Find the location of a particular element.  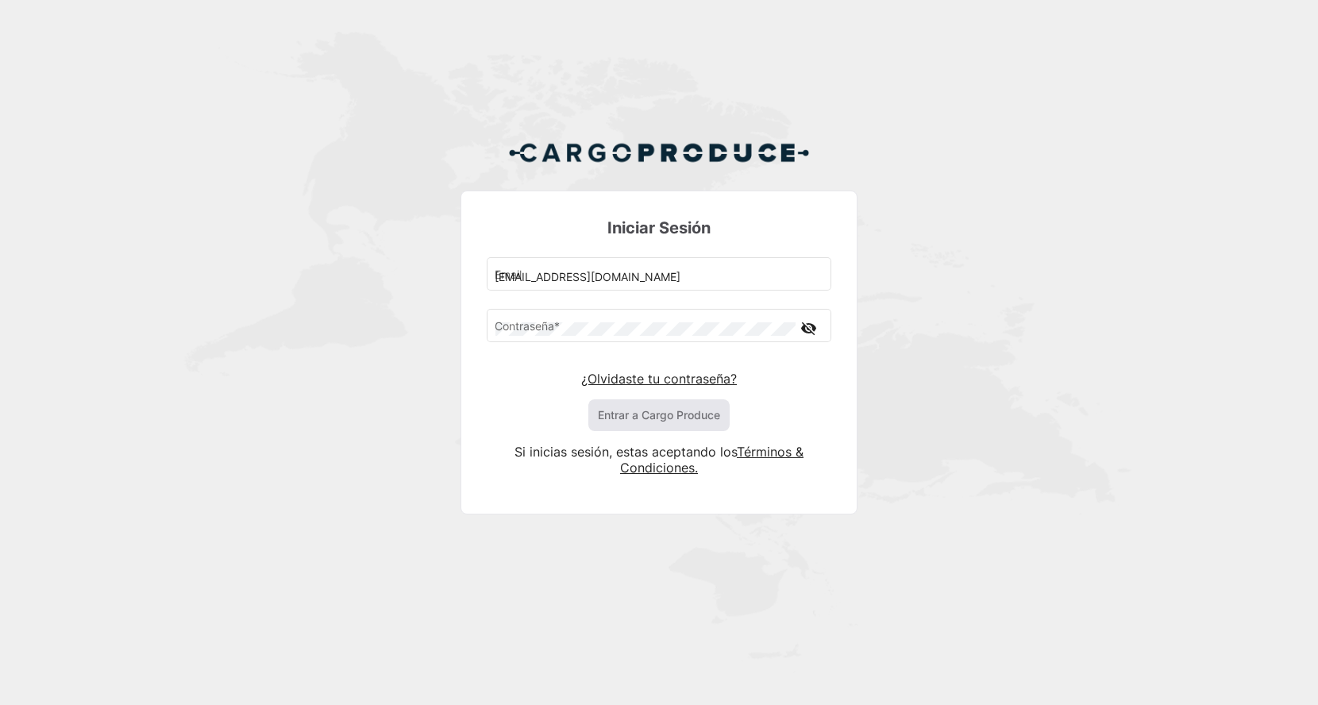

h3: Iniciar Sesión is located at coordinates (659, 228).